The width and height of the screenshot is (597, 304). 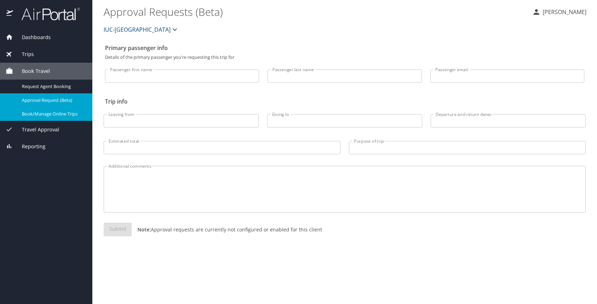 I want to click on span: Travel Approval, so click(x=36, y=130).